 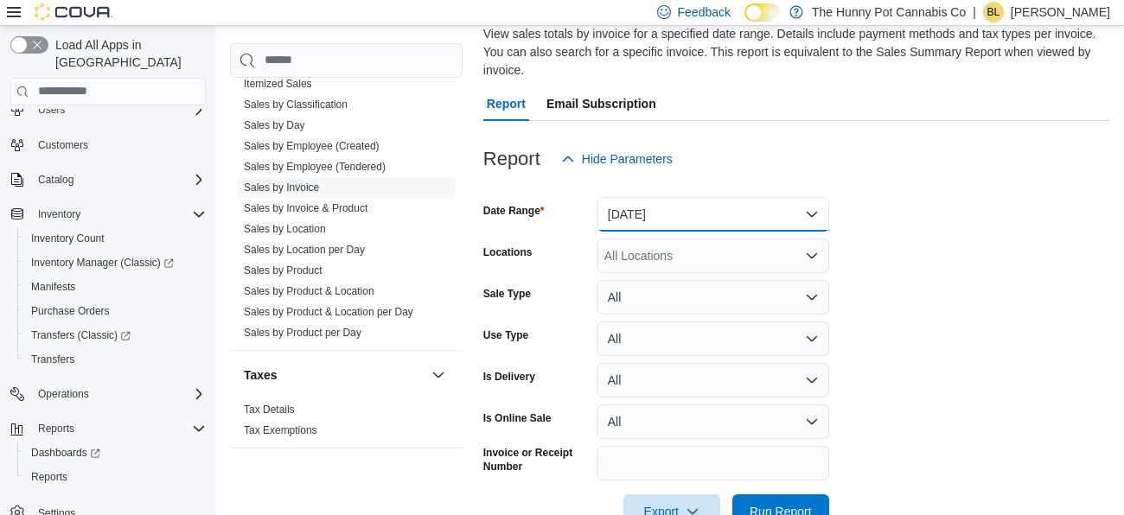 What do you see at coordinates (296, 105) in the screenshot?
I see `a: Sales by Classification` at bounding box center [296, 105].